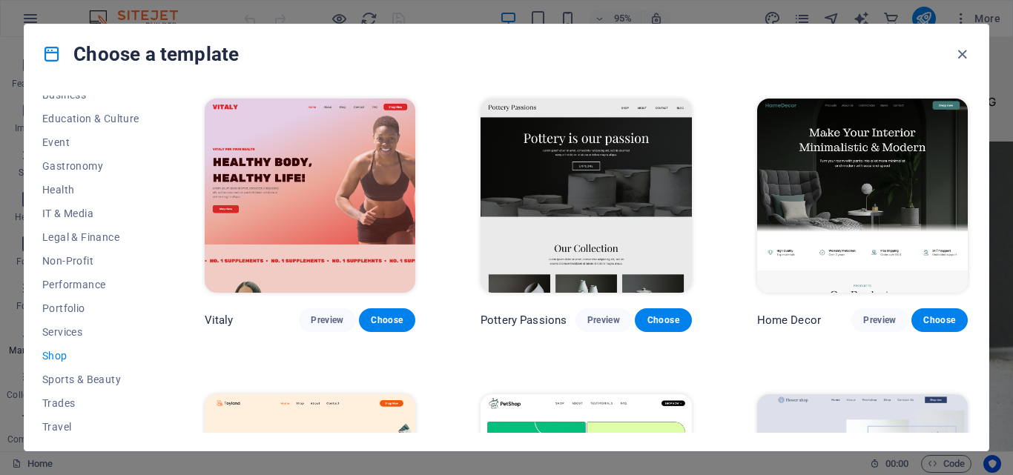 The image size is (1013, 475). I want to click on button: Trades, so click(90, 403).